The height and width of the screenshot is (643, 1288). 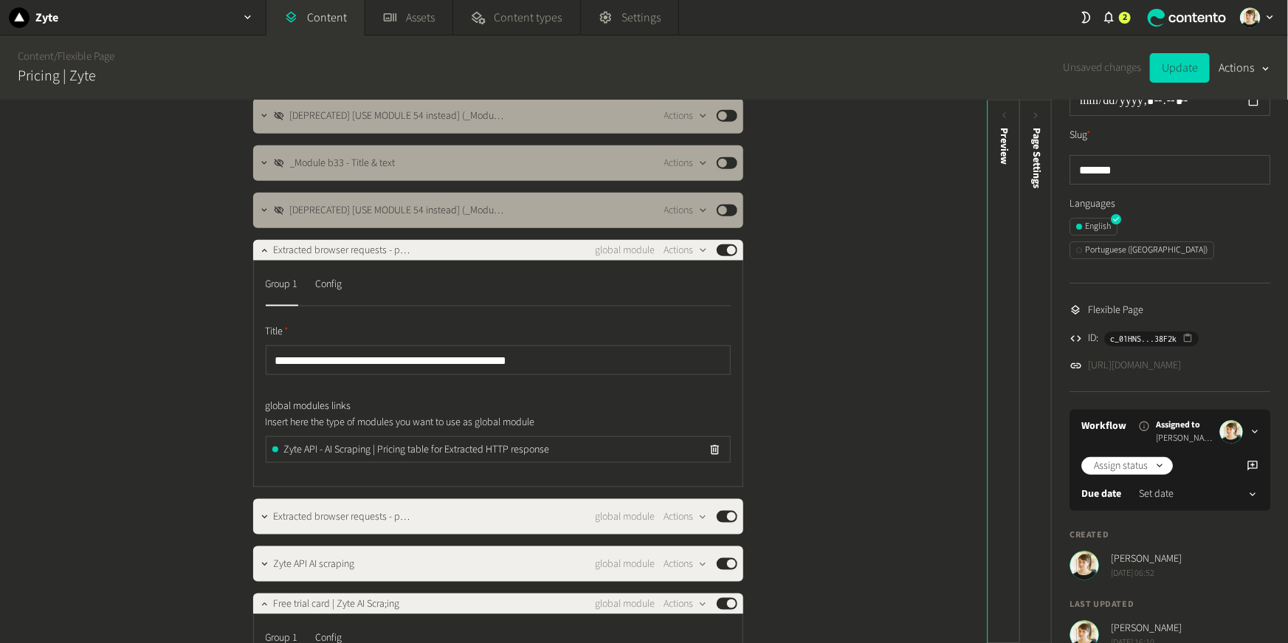 I want to click on button: Assign status, so click(x=1127, y=466).